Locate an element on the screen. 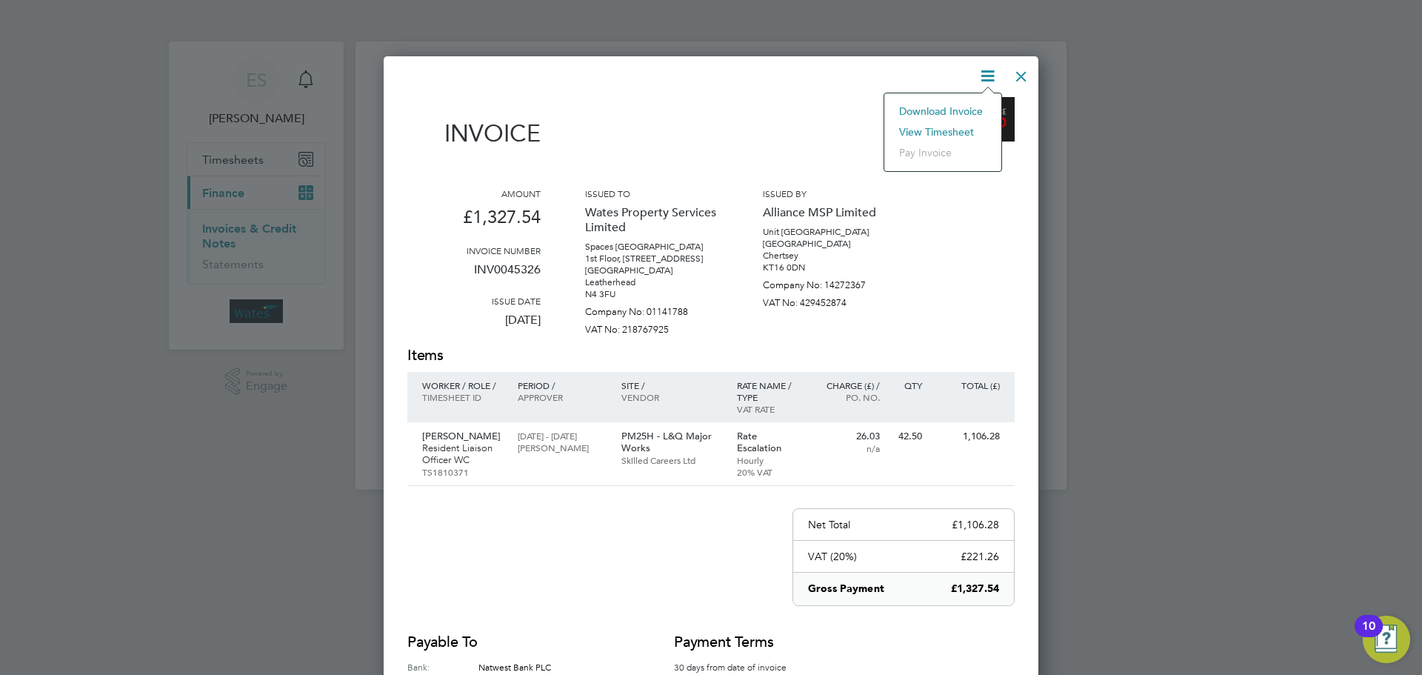 This screenshot has height=675, width=1422. p: TS1810371 is located at coordinates (462, 472).